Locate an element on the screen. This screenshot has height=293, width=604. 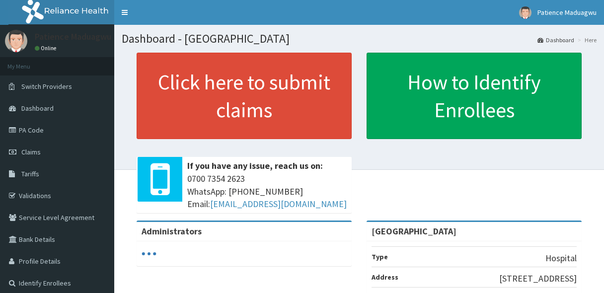
span: Claims is located at coordinates (31, 152).